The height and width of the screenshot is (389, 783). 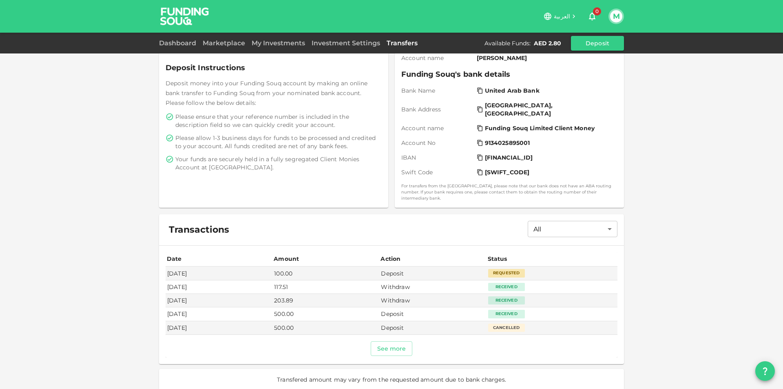 What do you see at coordinates (437, 143) in the screenshot?
I see `span: Account No` at bounding box center [437, 143].